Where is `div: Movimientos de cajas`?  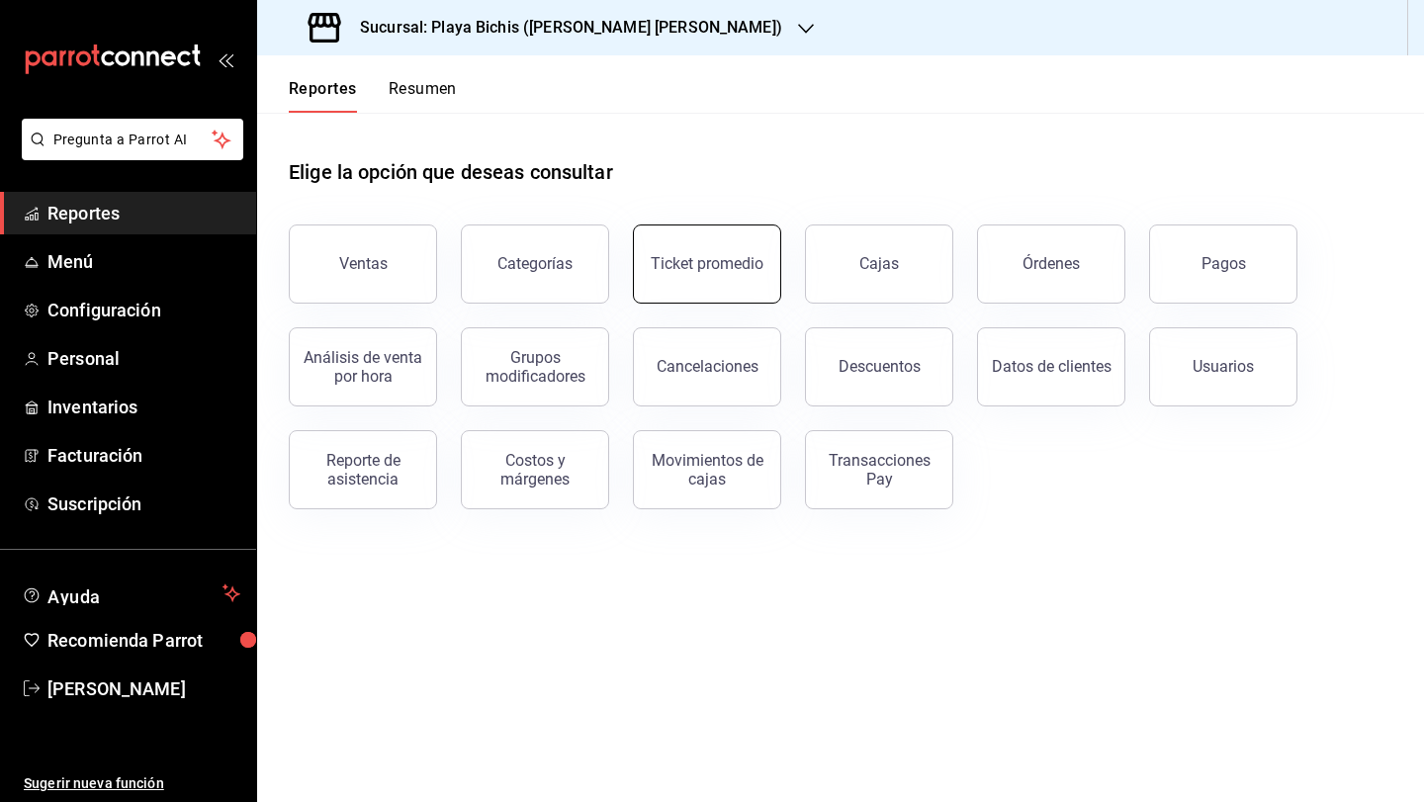
div: Movimientos de cajas is located at coordinates (707, 470).